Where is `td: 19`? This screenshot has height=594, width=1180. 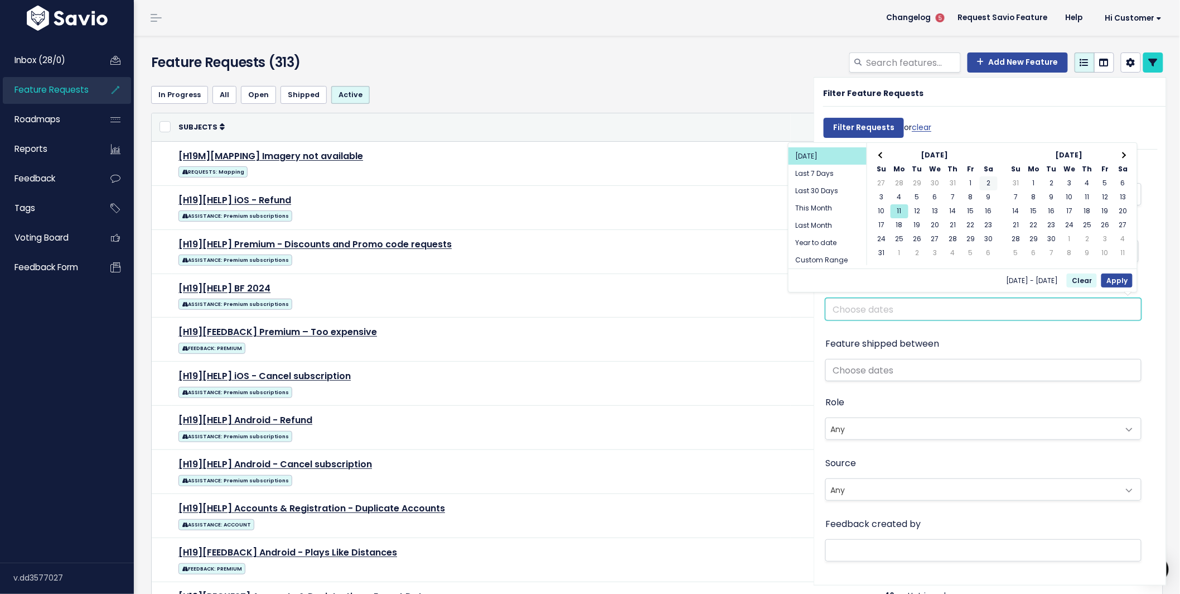
td: 19 is located at coordinates (918, 225).